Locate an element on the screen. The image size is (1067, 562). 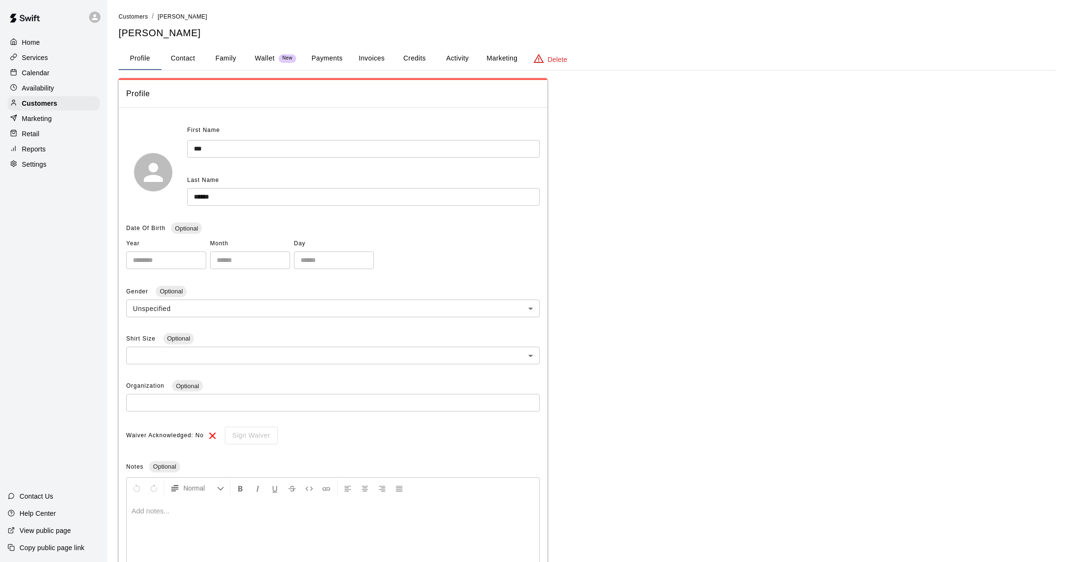
span: Last Name is located at coordinates (203, 180).